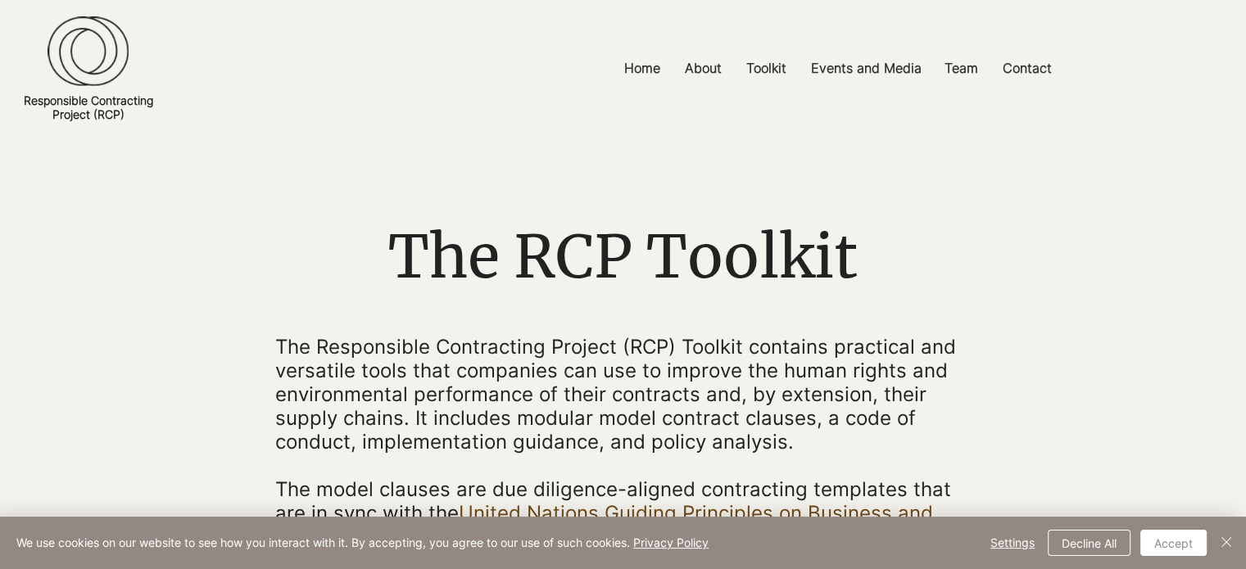 The width and height of the screenshot is (1246, 569). I want to click on p: Toolkit, so click(766, 68).